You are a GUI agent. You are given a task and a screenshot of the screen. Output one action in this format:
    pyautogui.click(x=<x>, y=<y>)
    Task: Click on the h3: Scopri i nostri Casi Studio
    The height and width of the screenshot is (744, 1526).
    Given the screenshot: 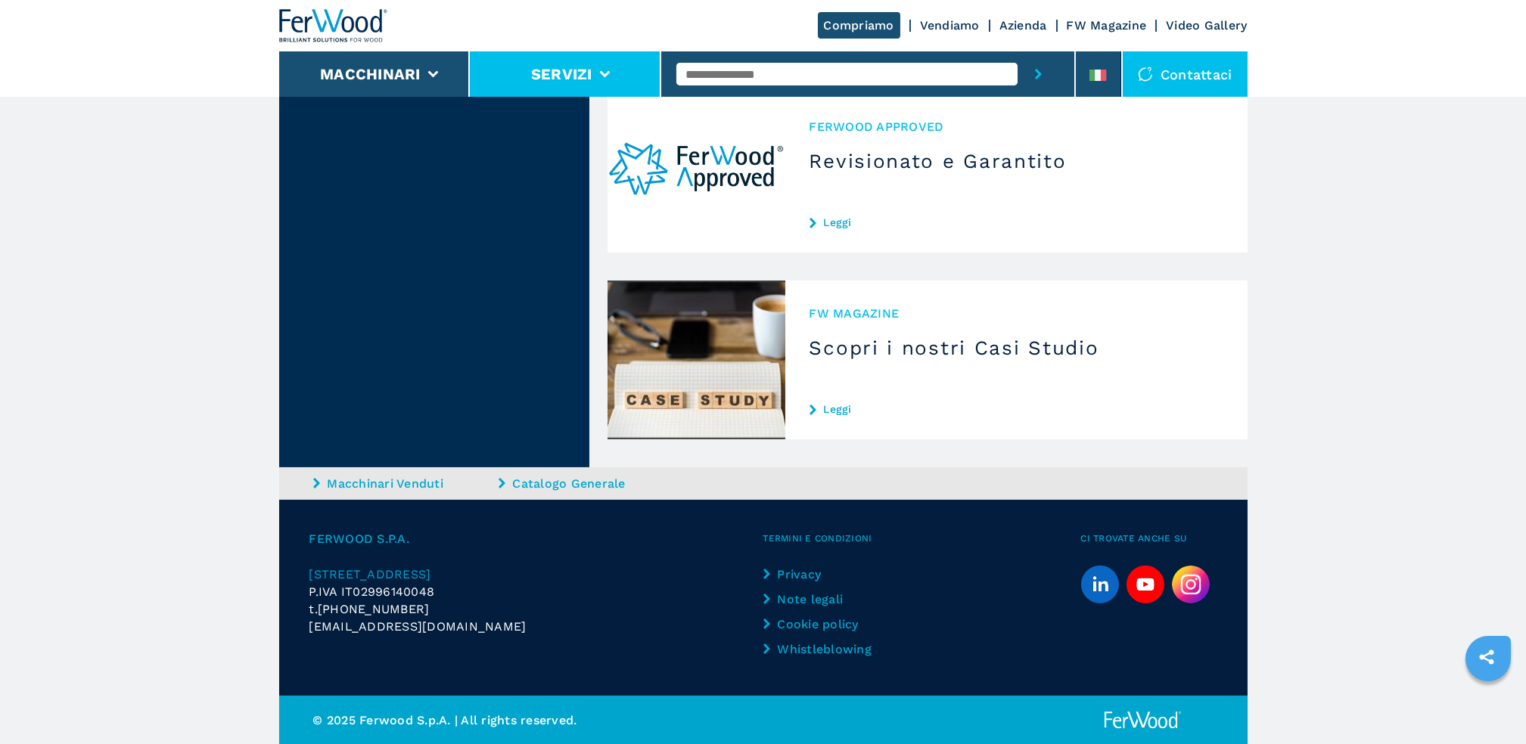 What is the action you would take?
    pyautogui.click(x=1016, y=348)
    